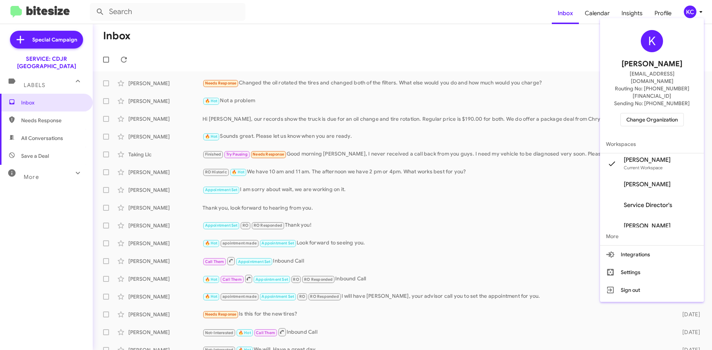 Image resolution: width=712 pixels, height=350 pixels. Describe the element at coordinates (648, 205) in the screenshot. I see `span: Service Director's` at that location.